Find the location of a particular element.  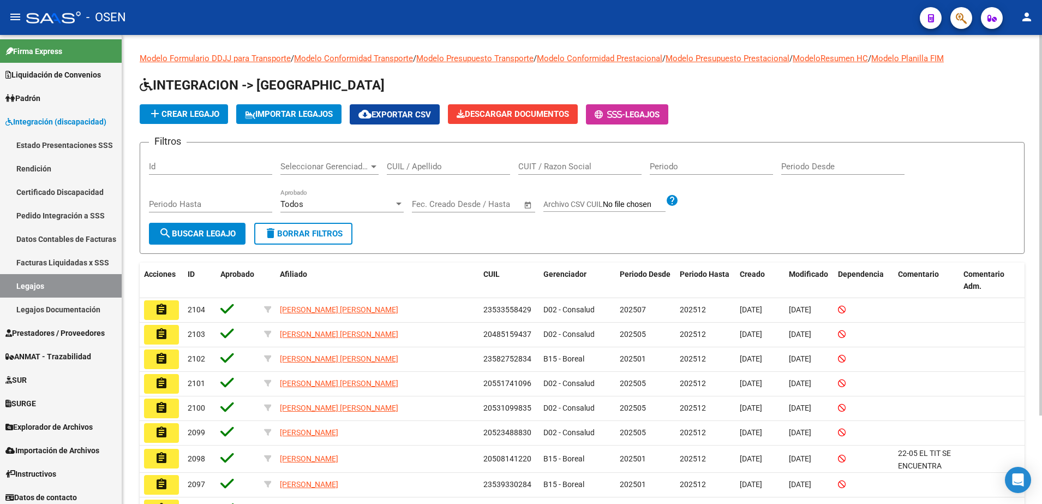

input: End date is located at coordinates (484, 204).